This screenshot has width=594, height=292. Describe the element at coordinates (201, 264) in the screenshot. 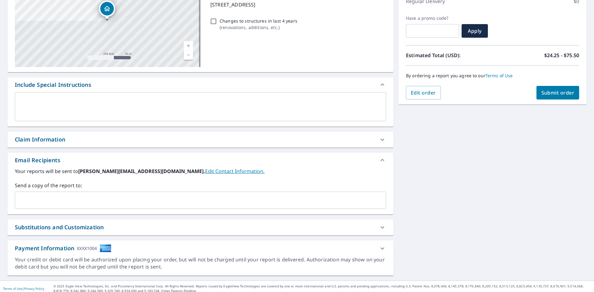

I see `div: Your credit or debit card will be authorized upon placing your order, but will not be charged unt...` at that location.